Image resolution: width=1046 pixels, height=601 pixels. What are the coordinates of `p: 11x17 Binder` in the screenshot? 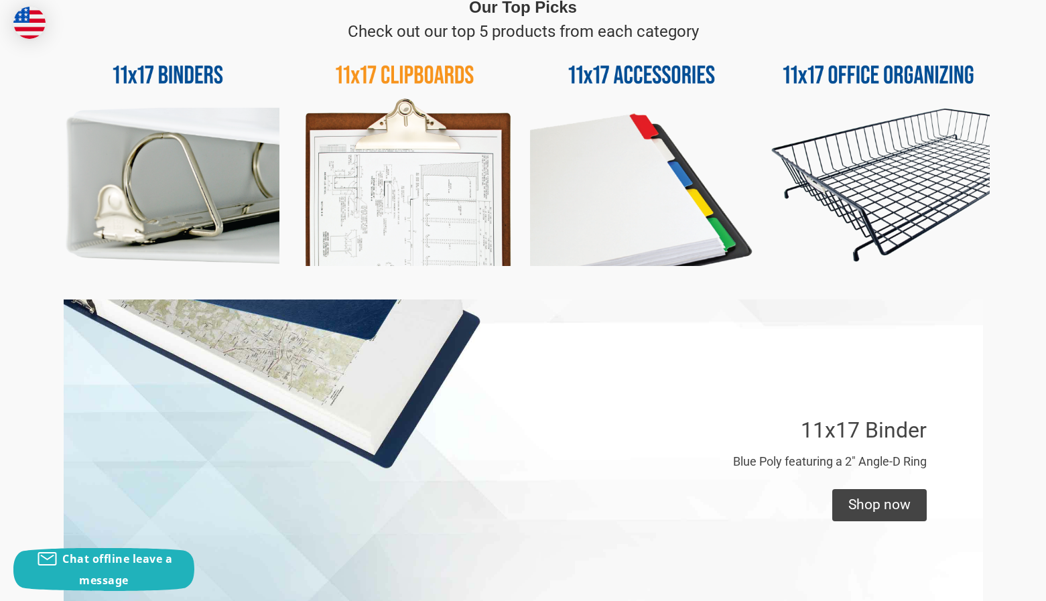 It's located at (864, 430).